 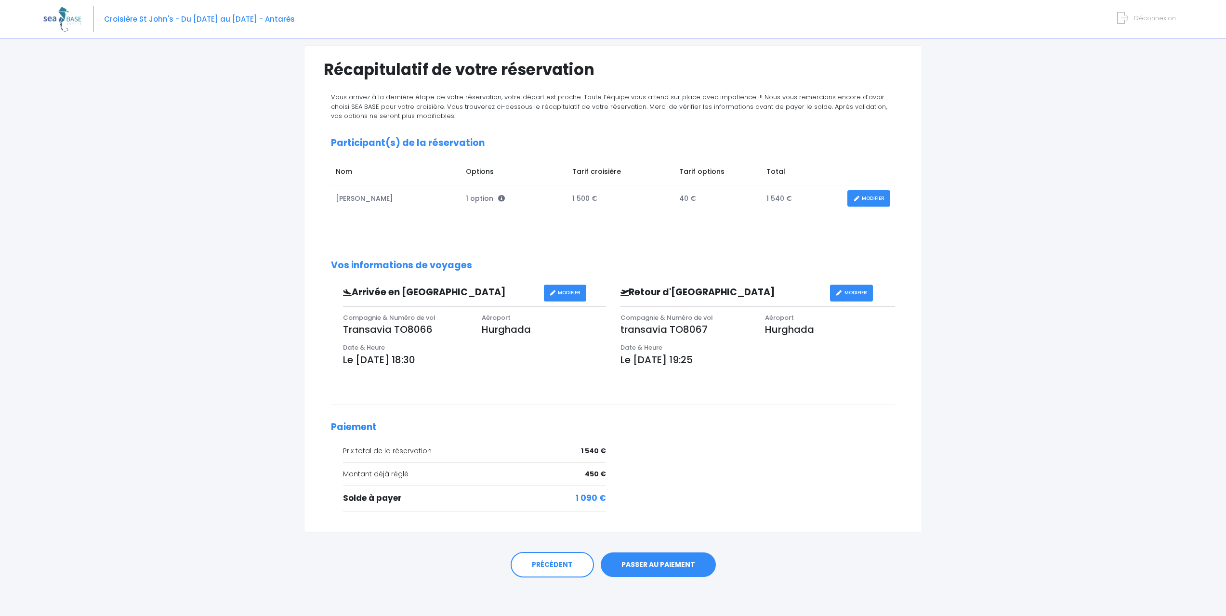 I want to click on td: Nom, so click(x=396, y=173).